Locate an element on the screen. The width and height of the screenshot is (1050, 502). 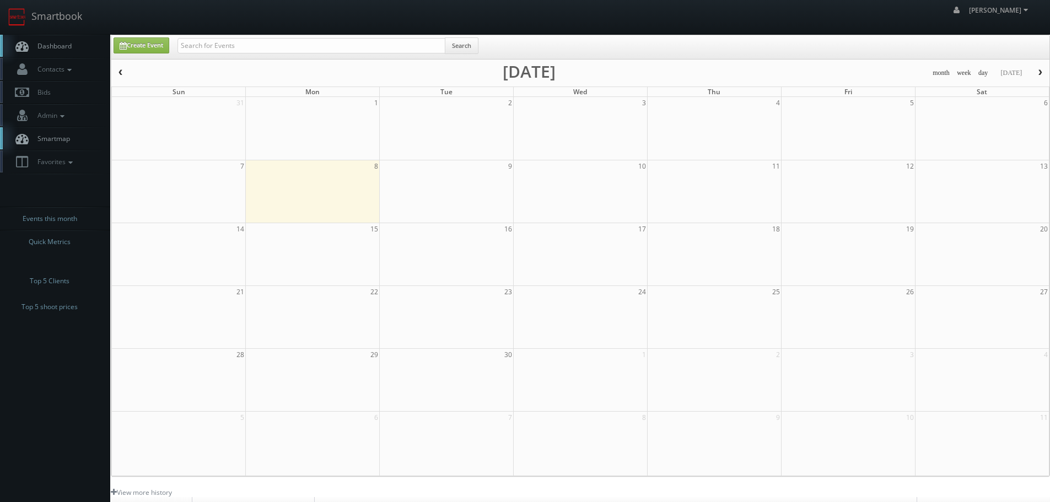
span: 31 is located at coordinates (240, 102).